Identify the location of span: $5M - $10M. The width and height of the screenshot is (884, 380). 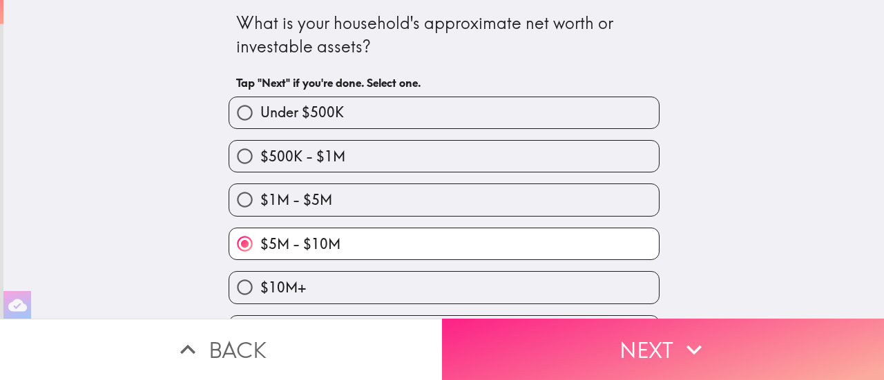
(300, 244).